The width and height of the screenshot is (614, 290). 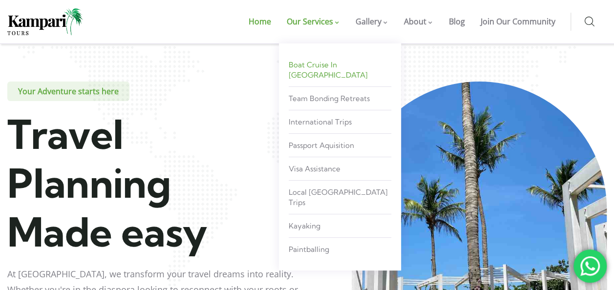 What do you see at coordinates (310, 21) in the screenshot?
I see `span: Our Services` at bounding box center [310, 21].